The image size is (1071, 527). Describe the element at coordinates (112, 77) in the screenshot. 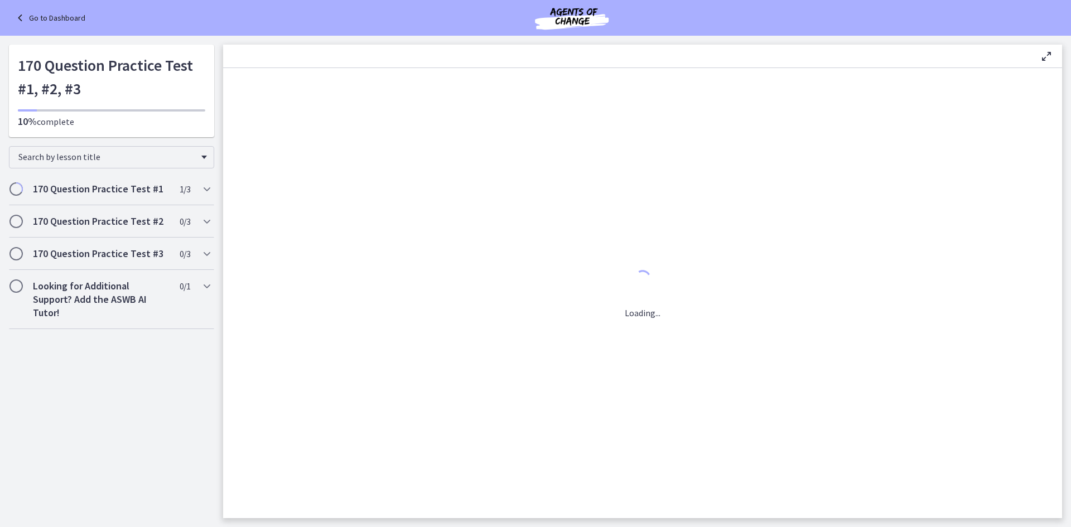

I see `h1: 170 Question Practice Test #1, #2, #3` at that location.